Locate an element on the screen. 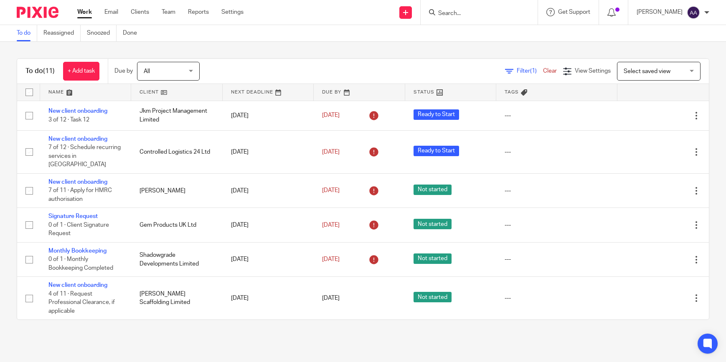  td: Controlled Logistics 24 Ltd is located at coordinates (177, 152).